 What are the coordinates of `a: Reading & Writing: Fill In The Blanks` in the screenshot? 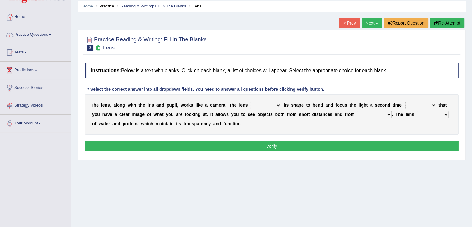 It's located at (153, 6).